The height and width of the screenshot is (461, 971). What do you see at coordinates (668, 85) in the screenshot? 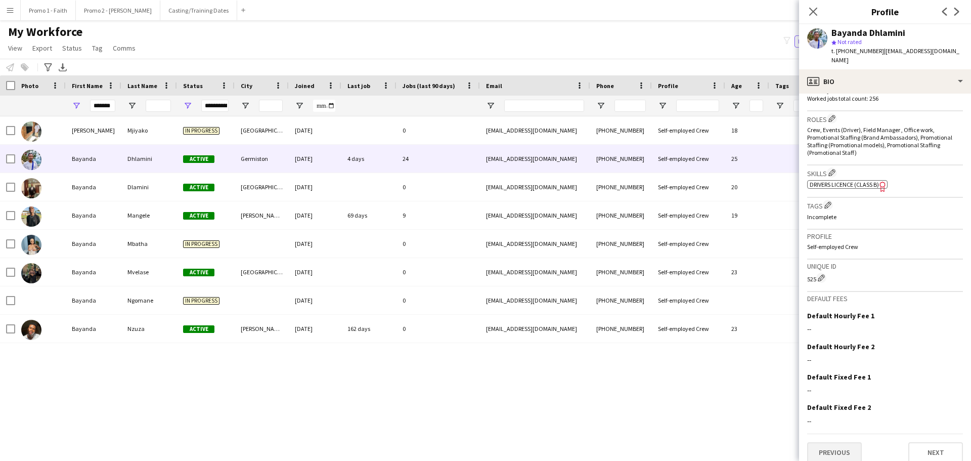
I see `span: Profile` at bounding box center [668, 85].